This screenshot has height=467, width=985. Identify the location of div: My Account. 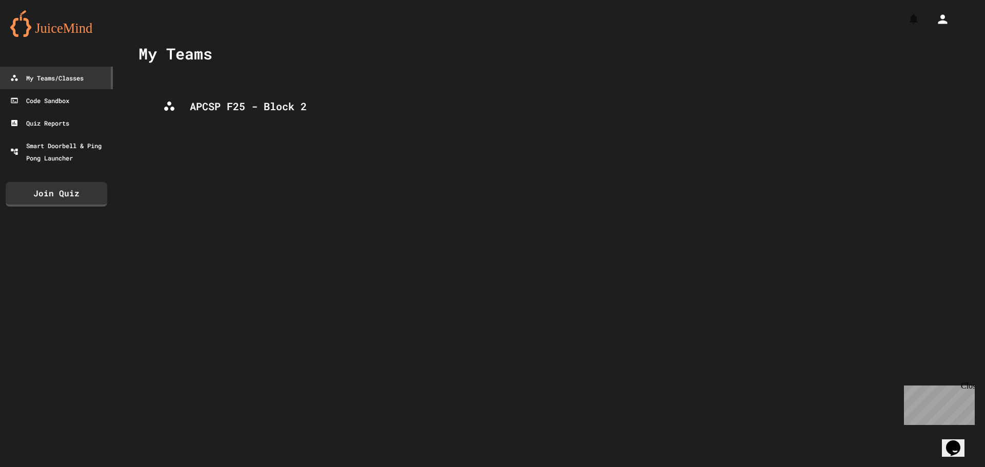
(938, 19).